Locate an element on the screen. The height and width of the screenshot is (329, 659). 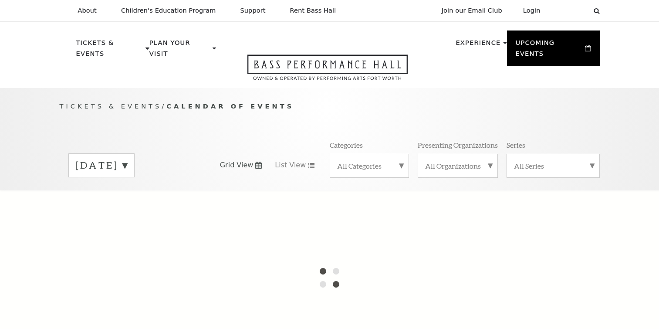
select: Select: is located at coordinates (569, 10).